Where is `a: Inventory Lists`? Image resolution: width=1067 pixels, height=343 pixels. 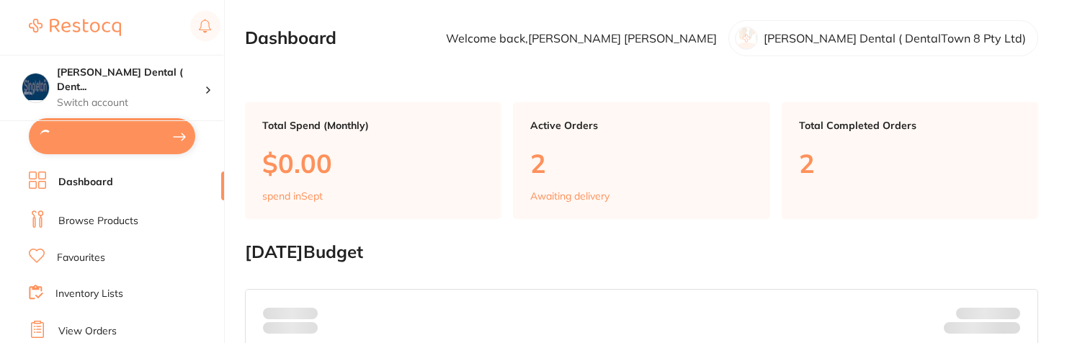
a: Inventory Lists is located at coordinates (89, 294).